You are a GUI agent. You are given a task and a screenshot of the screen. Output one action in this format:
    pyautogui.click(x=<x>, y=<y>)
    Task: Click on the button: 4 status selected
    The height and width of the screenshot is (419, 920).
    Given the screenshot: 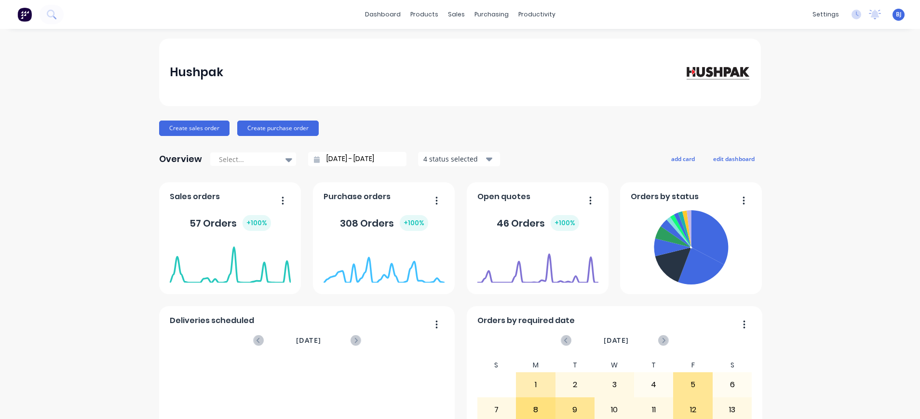 What is the action you would take?
    pyautogui.click(x=459, y=159)
    